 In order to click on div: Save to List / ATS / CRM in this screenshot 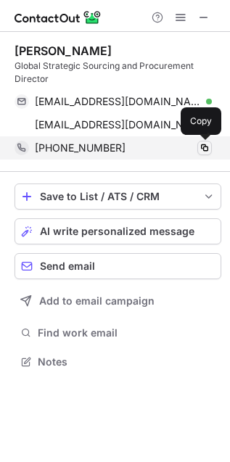, I will do `click(117, 196)`.